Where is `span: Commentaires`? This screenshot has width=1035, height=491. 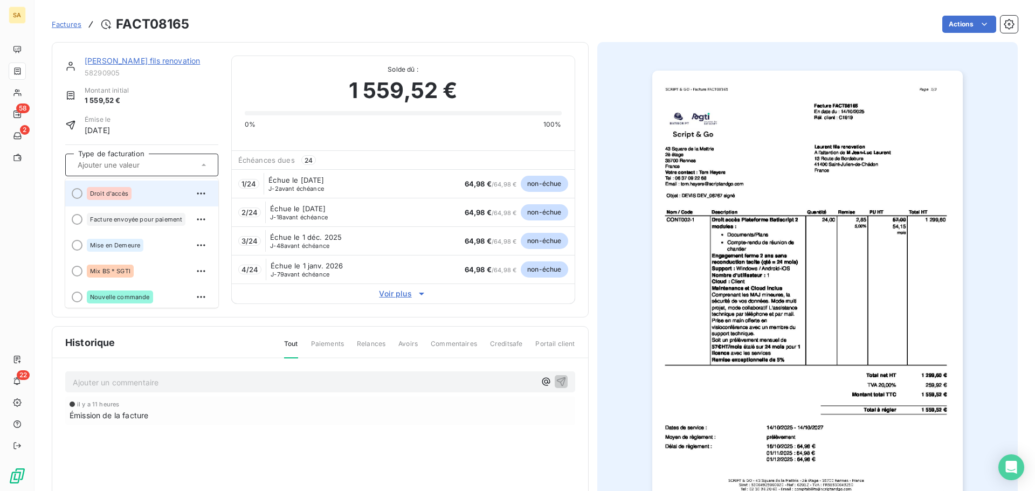 span: Commentaires is located at coordinates (454, 348).